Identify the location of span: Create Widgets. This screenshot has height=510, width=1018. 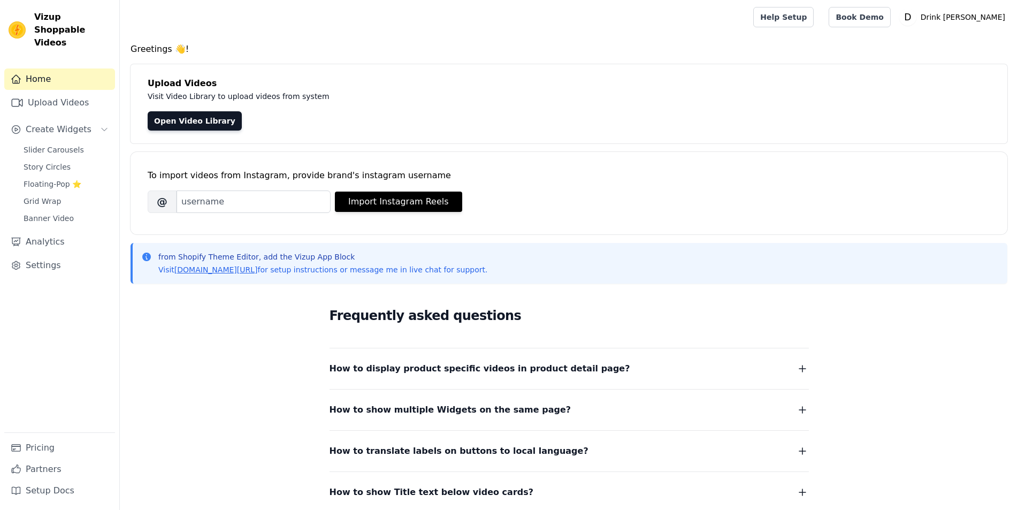
(58, 129).